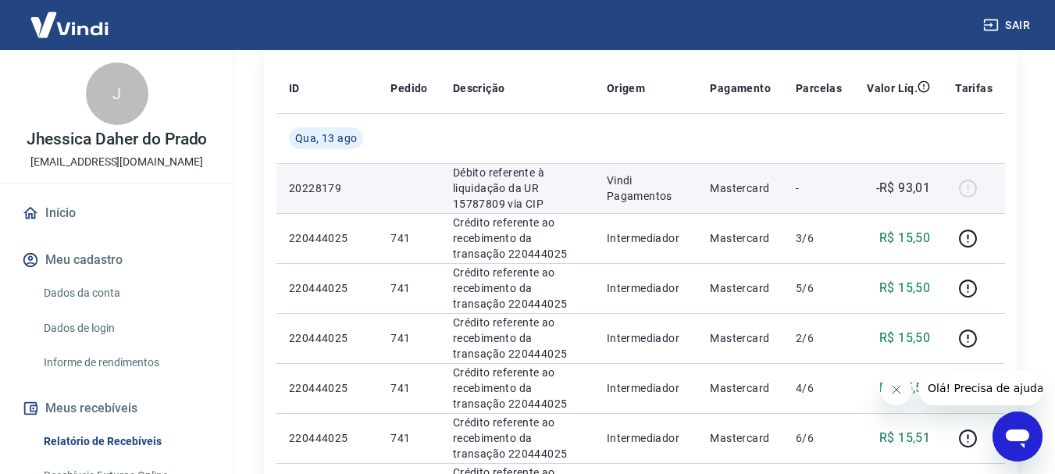 The height and width of the screenshot is (474, 1055). What do you see at coordinates (116, 408) in the screenshot?
I see `button: Meus recebíveis` at bounding box center [116, 408].